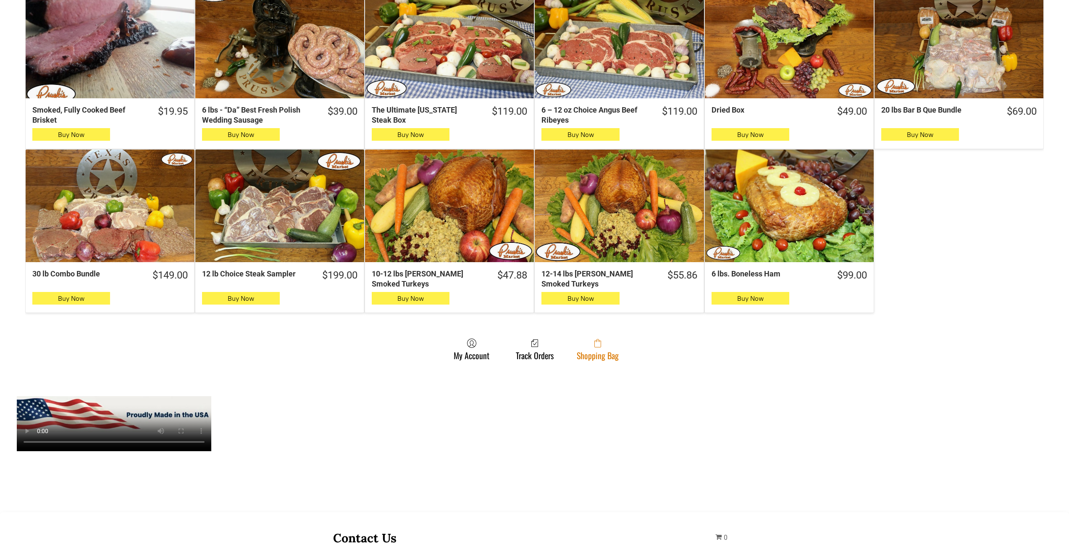 The width and height of the screenshot is (1069, 552). What do you see at coordinates (535, 349) in the screenshot?
I see `a: Track Orders` at bounding box center [535, 349].